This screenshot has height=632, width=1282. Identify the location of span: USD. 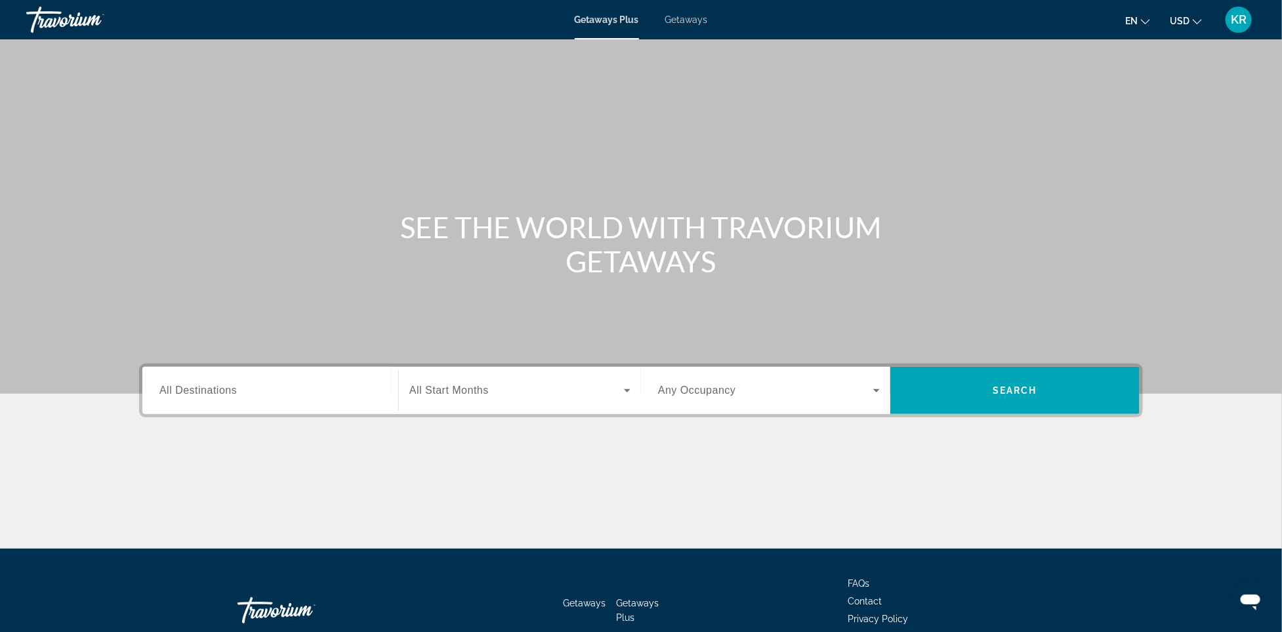
(1180, 21).